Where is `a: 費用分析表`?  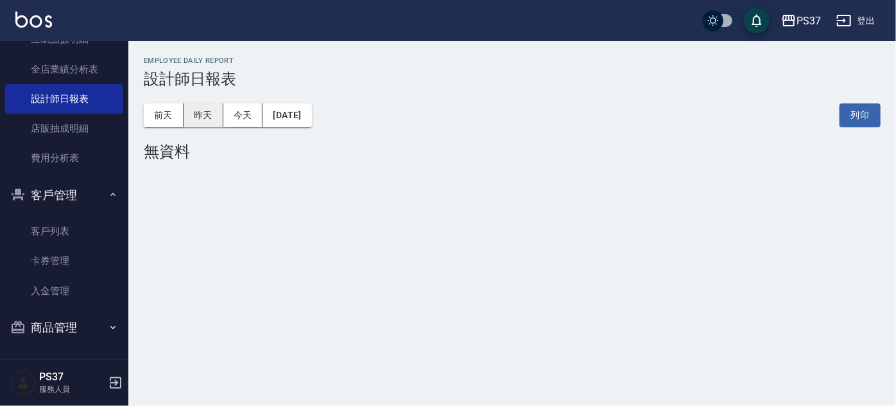
a: 費用分析表 is located at coordinates (64, 158).